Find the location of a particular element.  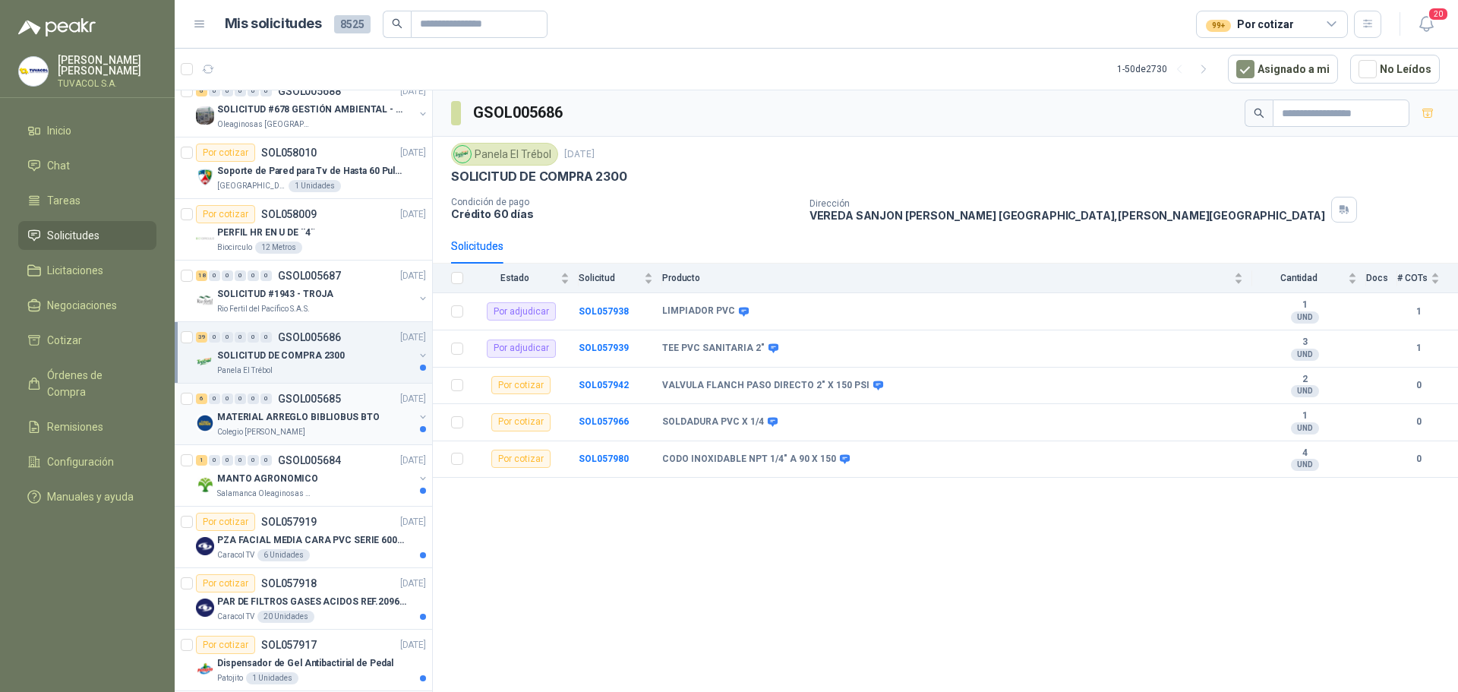

span: Solicitud is located at coordinates (610, 278).